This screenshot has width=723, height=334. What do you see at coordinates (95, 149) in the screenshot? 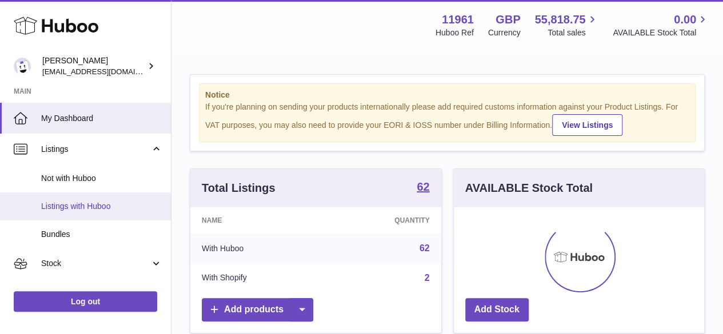
I see `span: Listings` at bounding box center [95, 149].